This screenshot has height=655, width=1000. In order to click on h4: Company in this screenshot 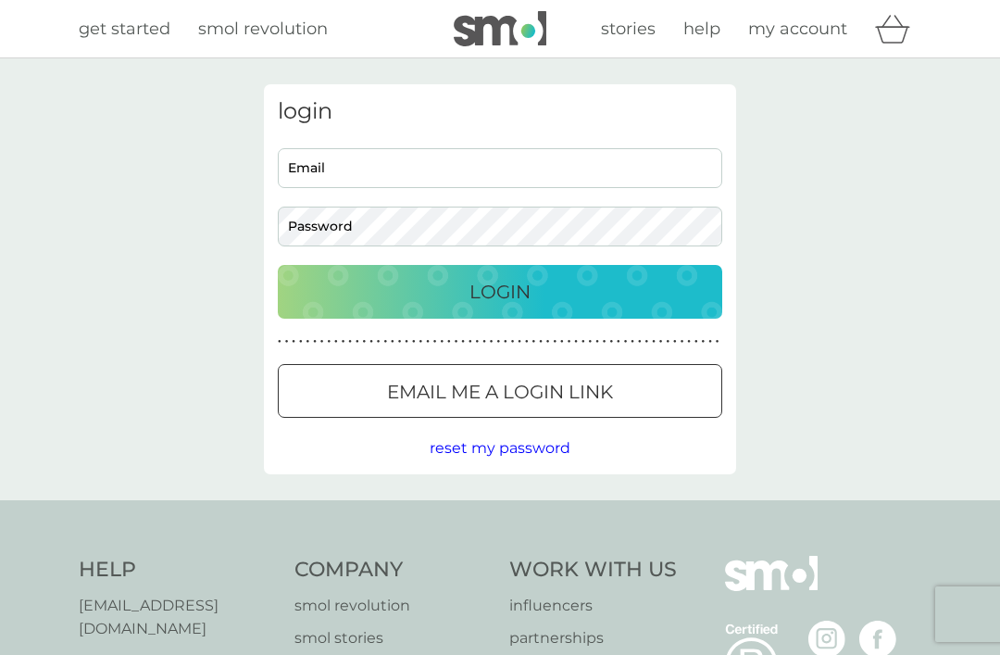, I will do `click(393, 570)`.